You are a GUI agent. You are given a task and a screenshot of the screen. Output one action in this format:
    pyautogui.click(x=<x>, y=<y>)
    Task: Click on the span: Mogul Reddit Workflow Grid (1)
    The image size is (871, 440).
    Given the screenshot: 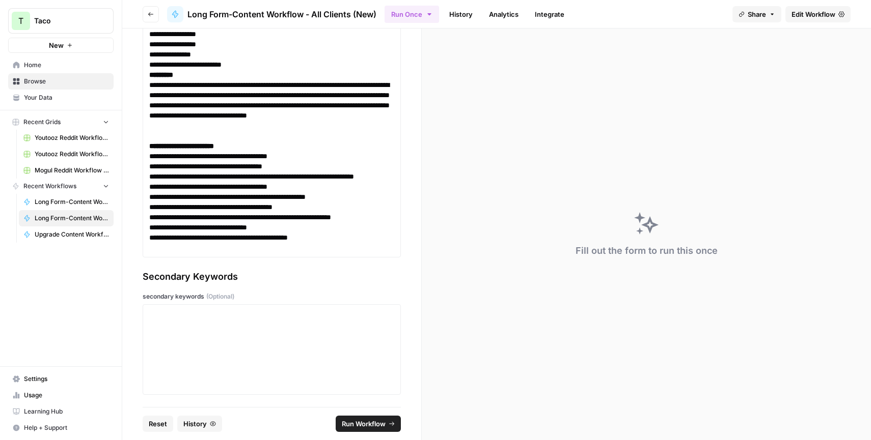 What is the action you would take?
    pyautogui.click(x=72, y=171)
    